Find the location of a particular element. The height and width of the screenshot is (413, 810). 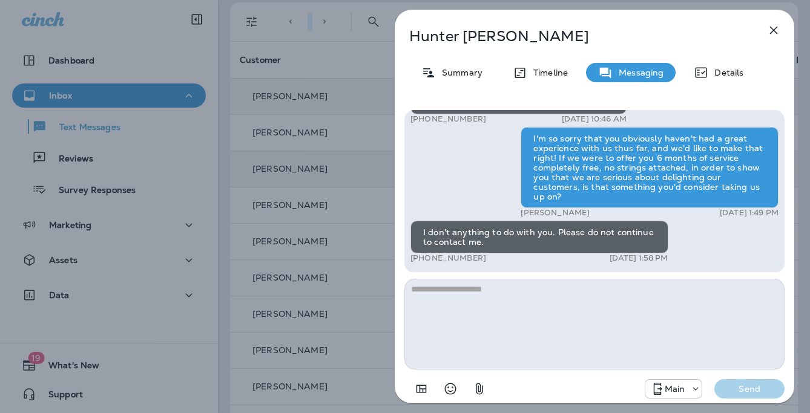

p: Main is located at coordinates (675, 389).